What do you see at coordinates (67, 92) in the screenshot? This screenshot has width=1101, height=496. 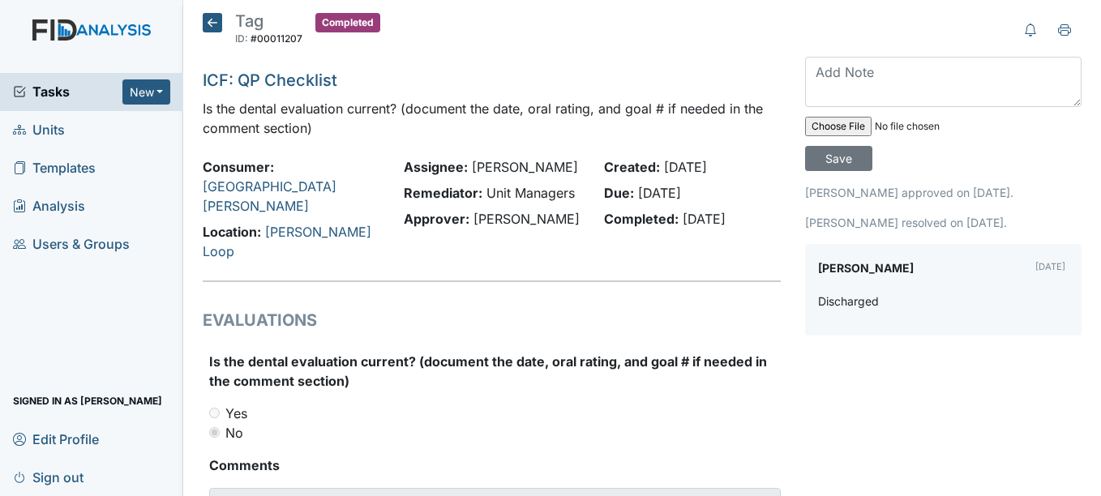 I see `a: Tasks` at bounding box center [67, 92].